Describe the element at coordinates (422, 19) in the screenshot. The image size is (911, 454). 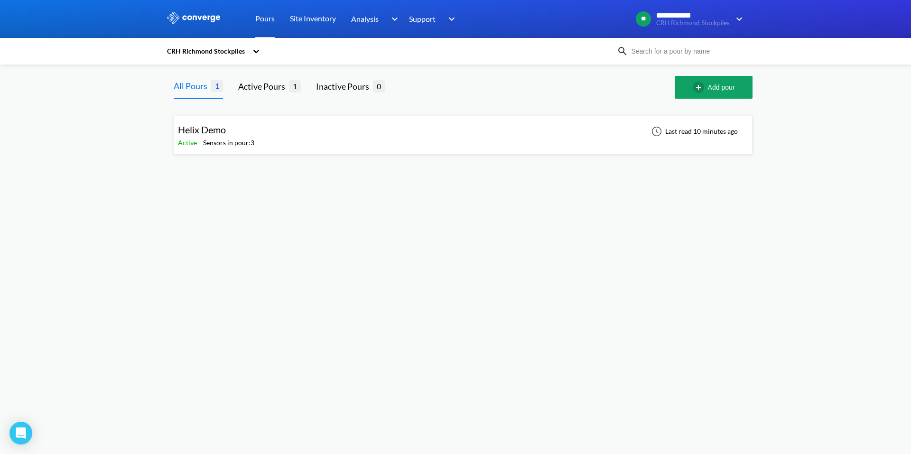
I see `span: Support` at that location.